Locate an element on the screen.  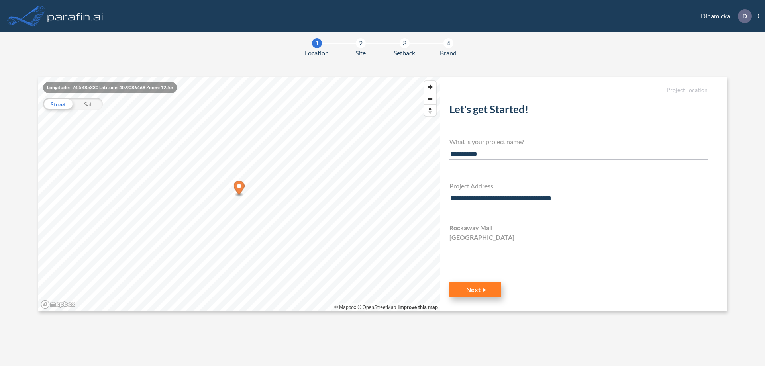
span: Reset bearing to north is located at coordinates (430, 110).